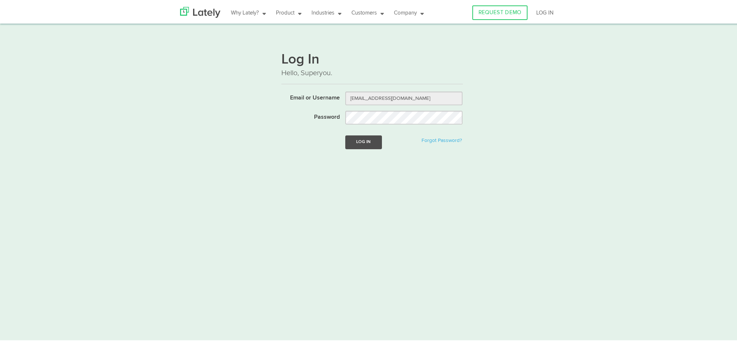 The width and height of the screenshot is (737, 342). What do you see at coordinates (308, 95) in the screenshot?
I see `label: Email or Username` at bounding box center [308, 95].